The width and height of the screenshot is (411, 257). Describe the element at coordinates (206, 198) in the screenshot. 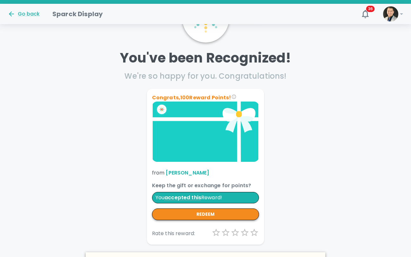

I see `p: You Reward!` at that location.